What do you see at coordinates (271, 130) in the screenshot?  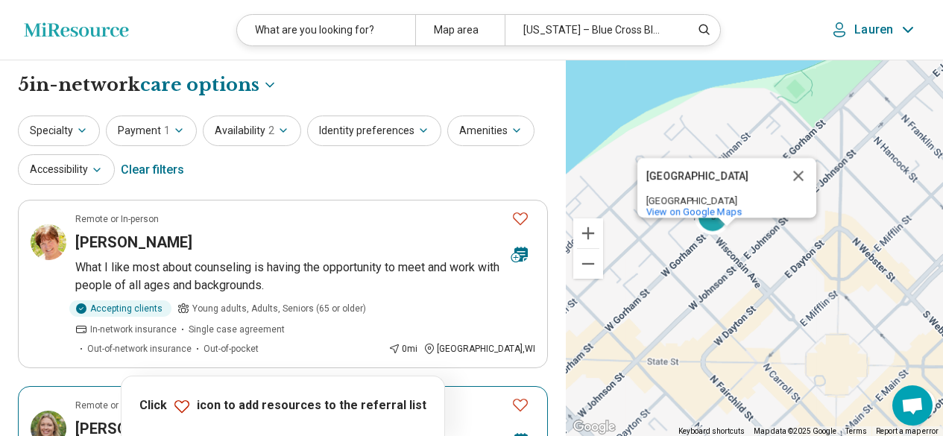 I see `span: 2` at bounding box center [271, 130].